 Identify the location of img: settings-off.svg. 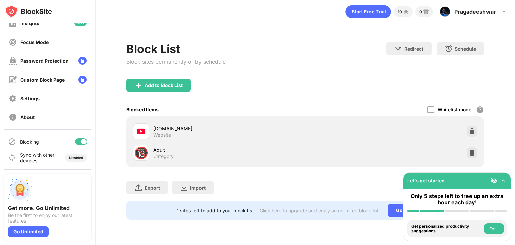
(13, 98).